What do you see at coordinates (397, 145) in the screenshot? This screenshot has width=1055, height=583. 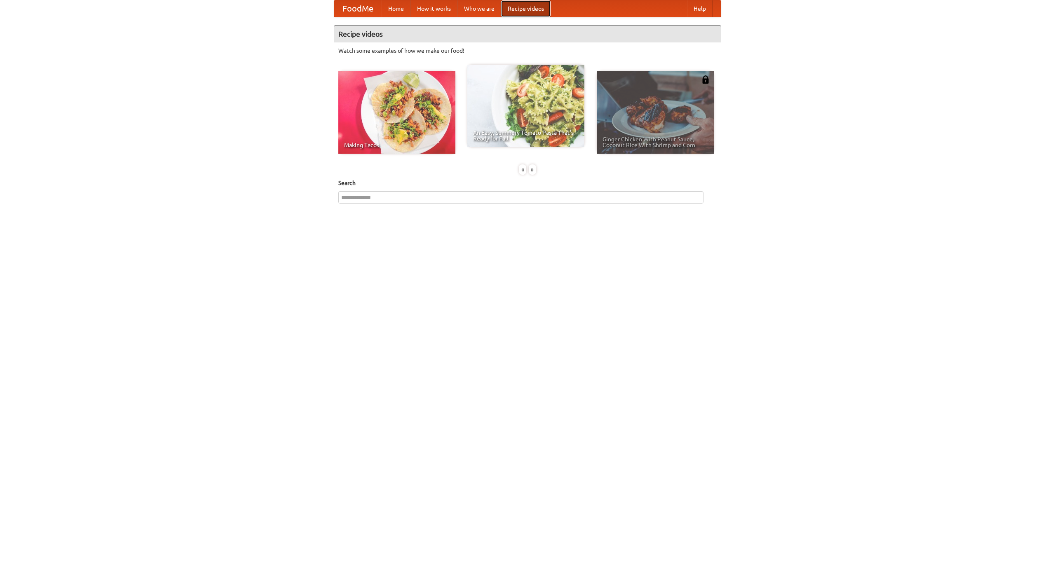 I see `span: Making Tacos` at bounding box center [397, 145].